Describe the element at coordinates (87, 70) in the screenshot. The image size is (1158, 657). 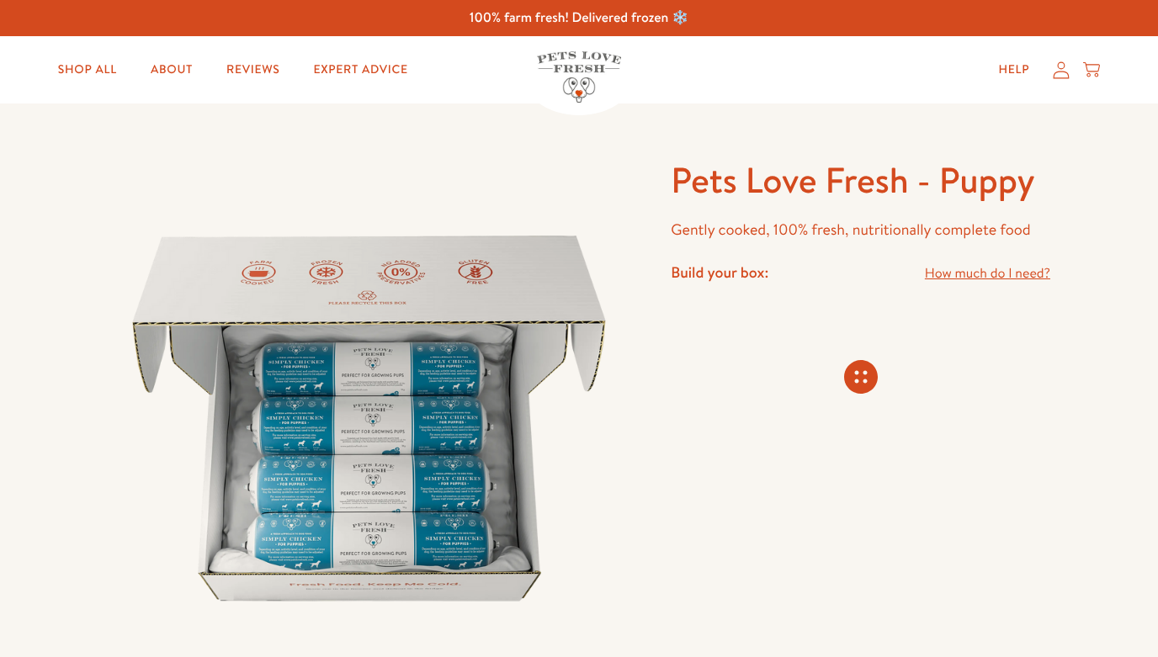
I see `a: Shop All` at that location.